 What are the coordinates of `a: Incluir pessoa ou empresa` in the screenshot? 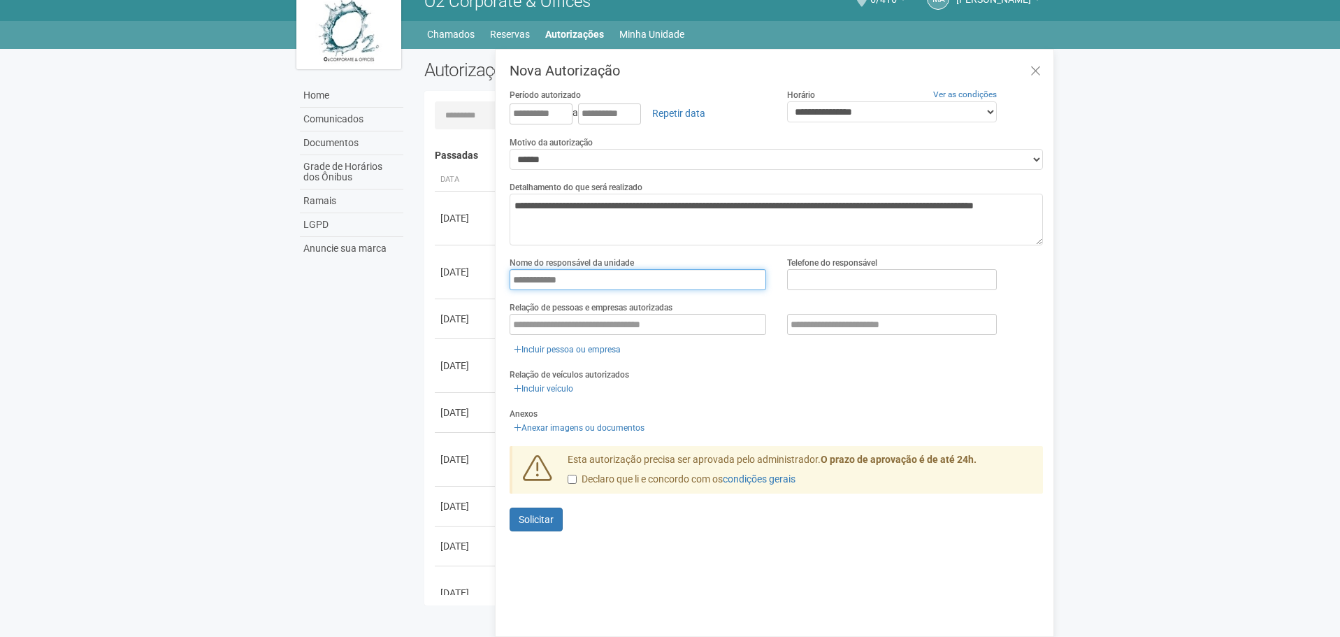 It's located at (567, 350).